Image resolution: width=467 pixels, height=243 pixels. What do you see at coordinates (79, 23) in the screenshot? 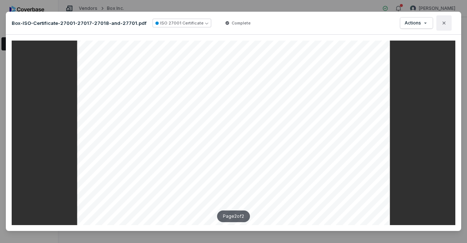
I see `p: Box-ISO-Certificate-27001-27017-27018-and-27701.pdf` at bounding box center [79, 23].